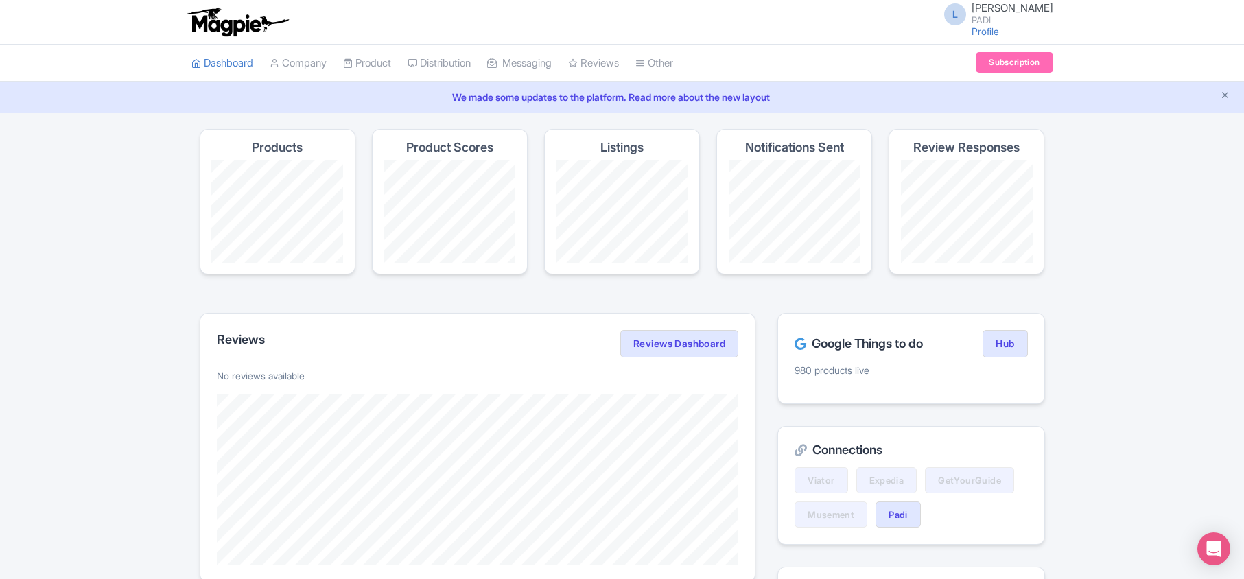 This screenshot has width=1244, height=579. Describe the element at coordinates (593, 63) in the screenshot. I see `a: Reviews` at that location.